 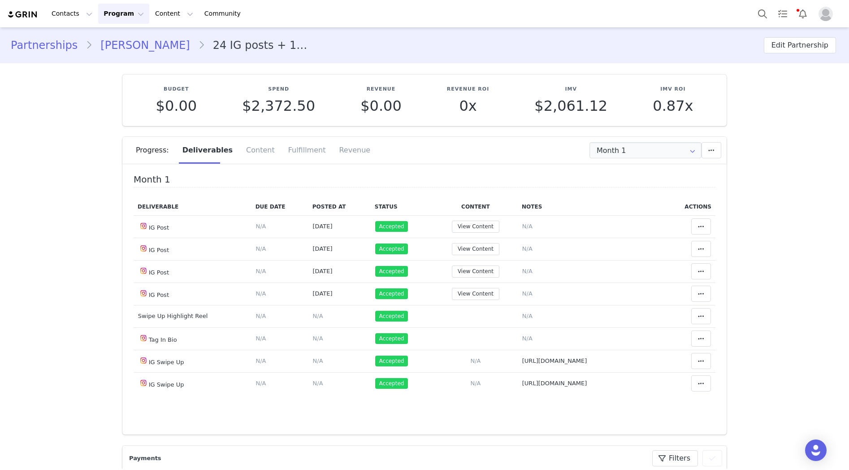 I want to click on button: Content, so click(x=174, y=13).